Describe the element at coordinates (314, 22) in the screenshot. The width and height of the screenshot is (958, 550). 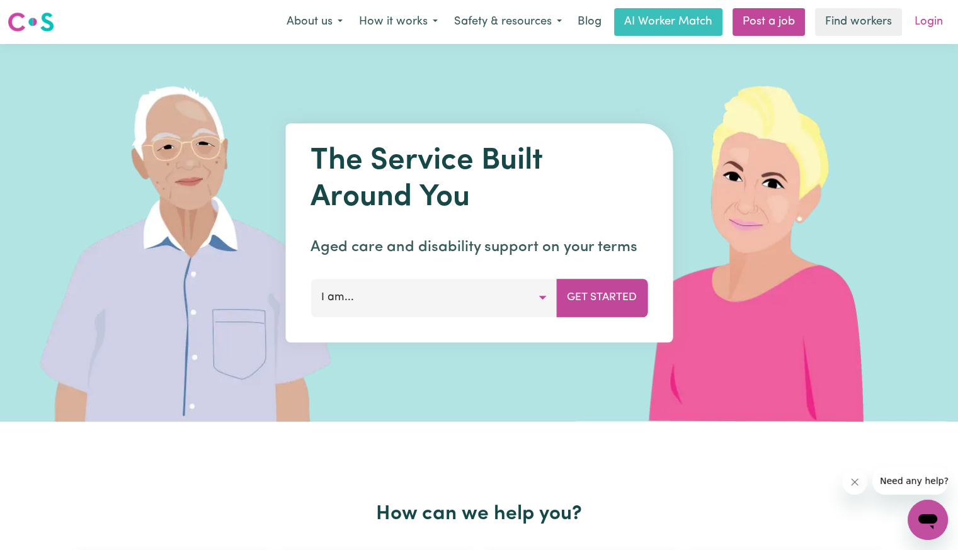
I see `button: About us` at that location.